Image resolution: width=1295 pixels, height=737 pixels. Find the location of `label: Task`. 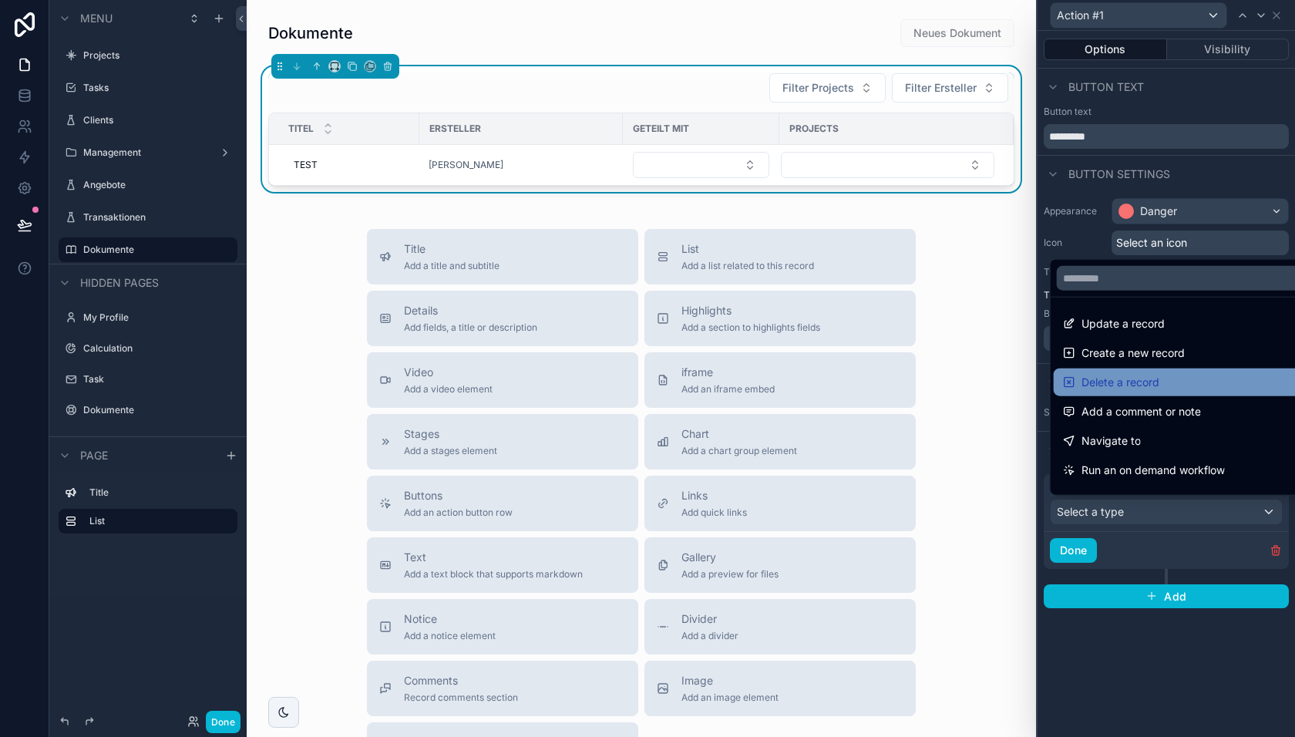

label: Task is located at coordinates (159, 379).